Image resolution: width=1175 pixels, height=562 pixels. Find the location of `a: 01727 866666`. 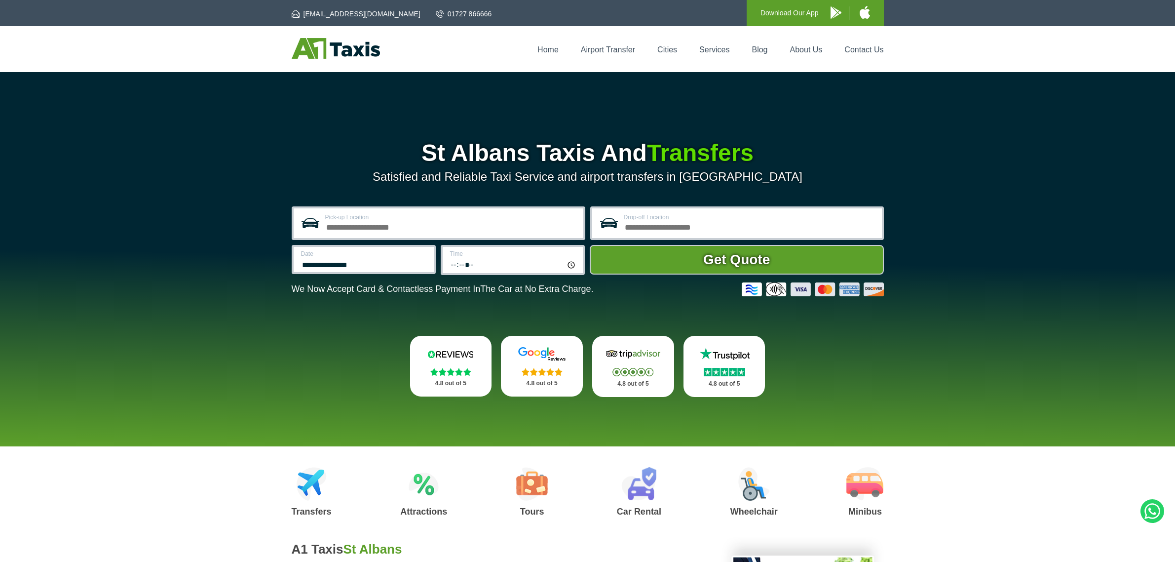

a: 01727 866666 is located at coordinates (464, 14).